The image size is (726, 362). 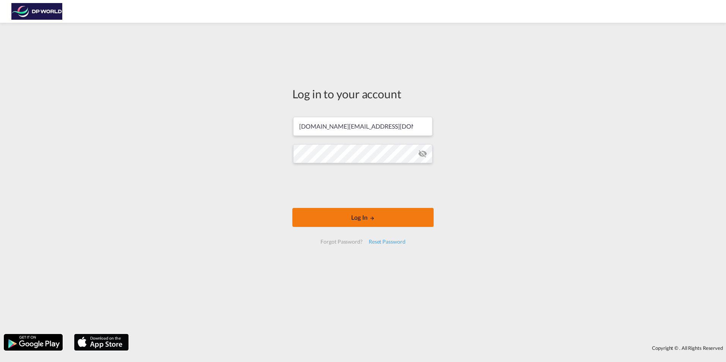 I want to click on button: LOGIN, so click(x=363, y=218).